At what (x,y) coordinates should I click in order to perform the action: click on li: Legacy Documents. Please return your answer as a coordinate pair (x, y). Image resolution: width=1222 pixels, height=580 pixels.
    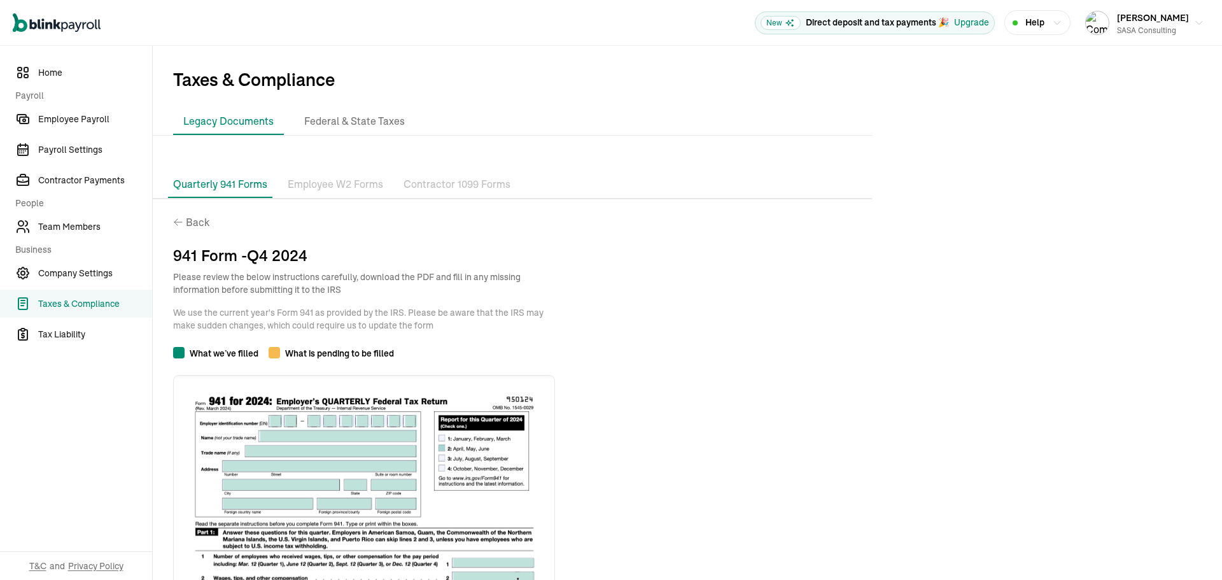
    Looking at the image, I should click on (229, 122).